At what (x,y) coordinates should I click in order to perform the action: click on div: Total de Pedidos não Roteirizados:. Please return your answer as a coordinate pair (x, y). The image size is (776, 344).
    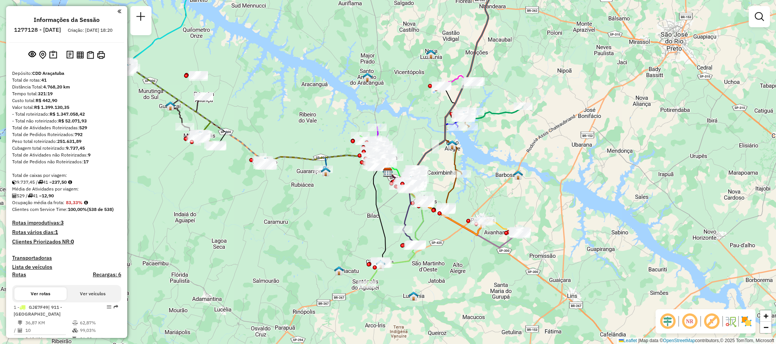
    Looking at the image, I should click on (67, 162).